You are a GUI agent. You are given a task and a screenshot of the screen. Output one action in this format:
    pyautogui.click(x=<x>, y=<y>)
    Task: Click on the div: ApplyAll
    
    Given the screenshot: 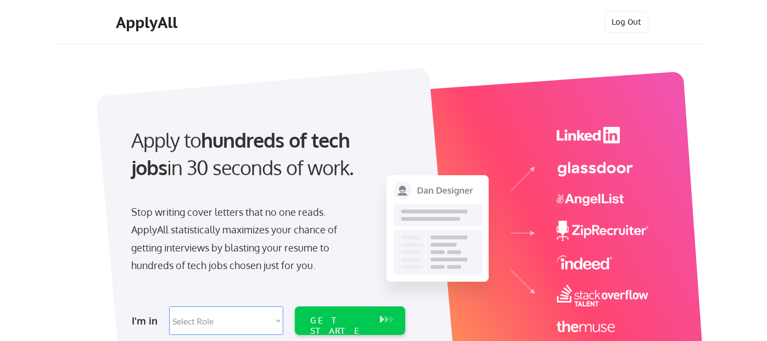 What is the action you would take?
    pyautogui.click(x=148, y=23)
    